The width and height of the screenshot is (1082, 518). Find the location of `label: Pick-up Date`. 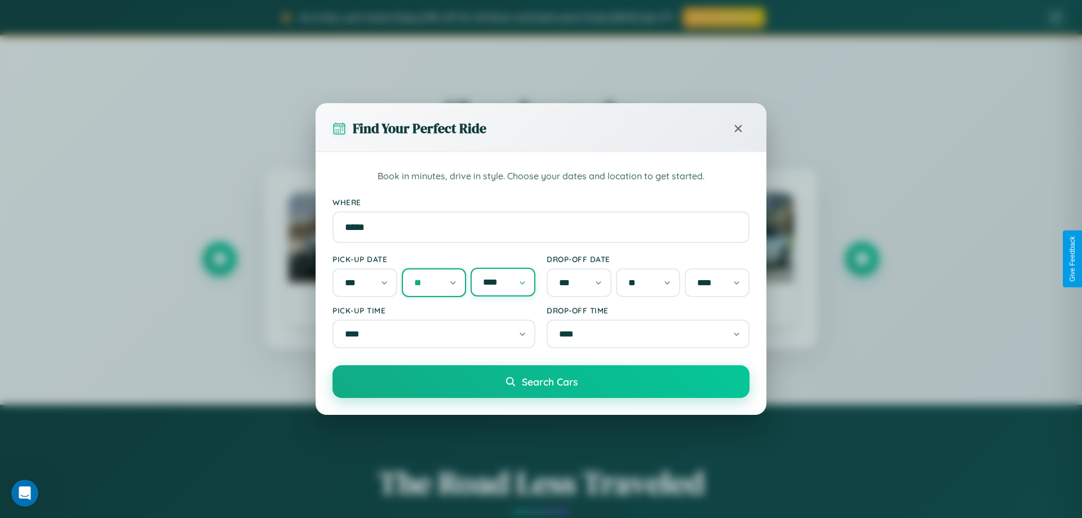

label: Pick-up Date is located at coordinates (434, 259).